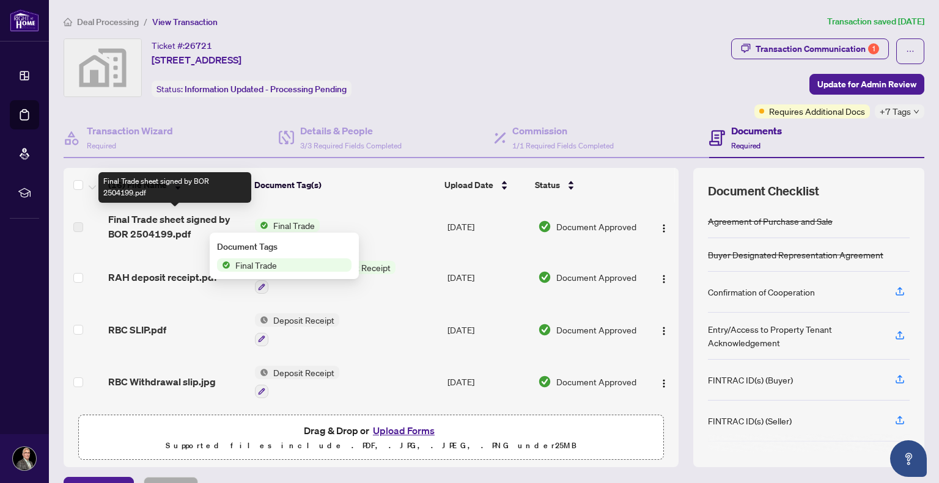 This screenshot has height=483, width=939. Describe the element at coordinates (795, 255) in the screenshot. I see `div: Buyer Designated Representation Agreement` at that location.